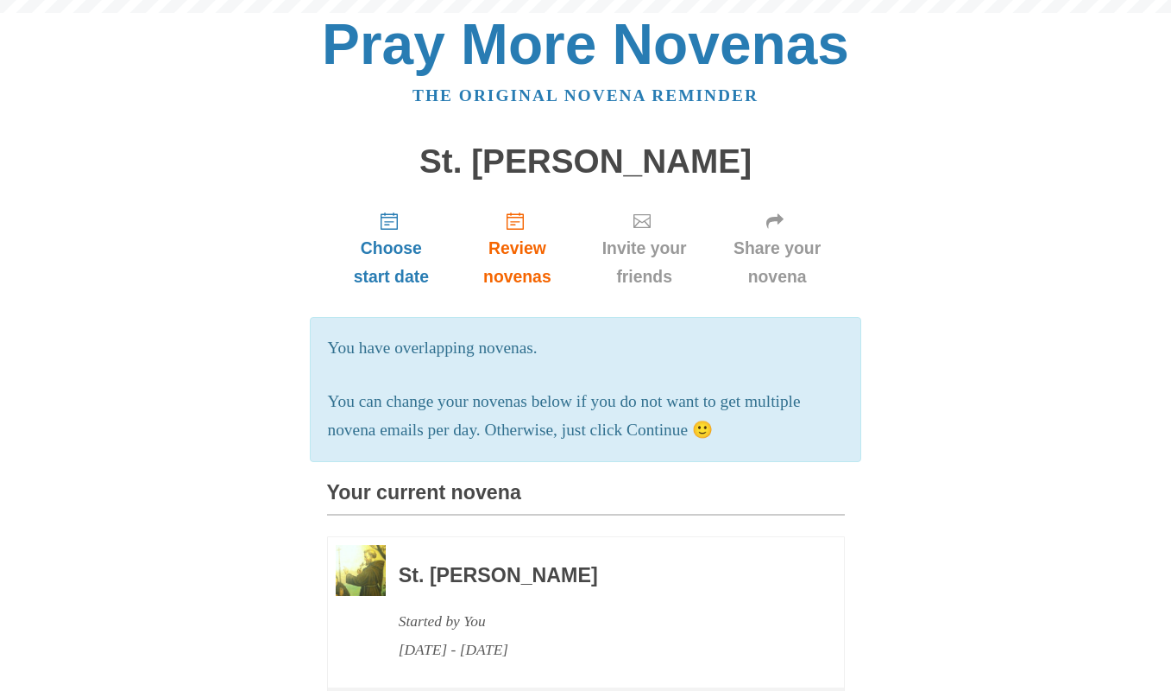  Describe the element at coordinates (517, 262) in the screenshot. I see `span: Review novenas` at that location.